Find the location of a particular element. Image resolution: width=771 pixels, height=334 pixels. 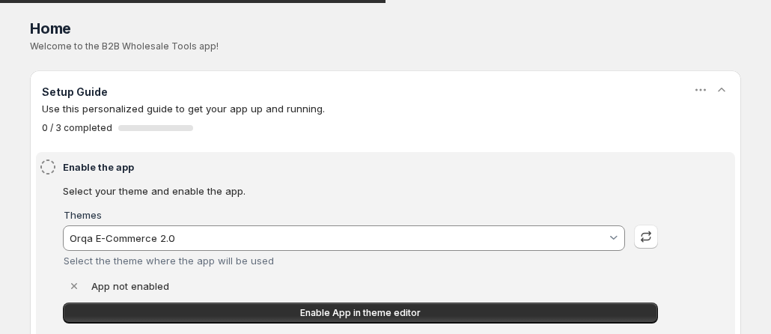

p: Welcome to the B2B Wholesale Tools app! is located at coordinates (385, 46).